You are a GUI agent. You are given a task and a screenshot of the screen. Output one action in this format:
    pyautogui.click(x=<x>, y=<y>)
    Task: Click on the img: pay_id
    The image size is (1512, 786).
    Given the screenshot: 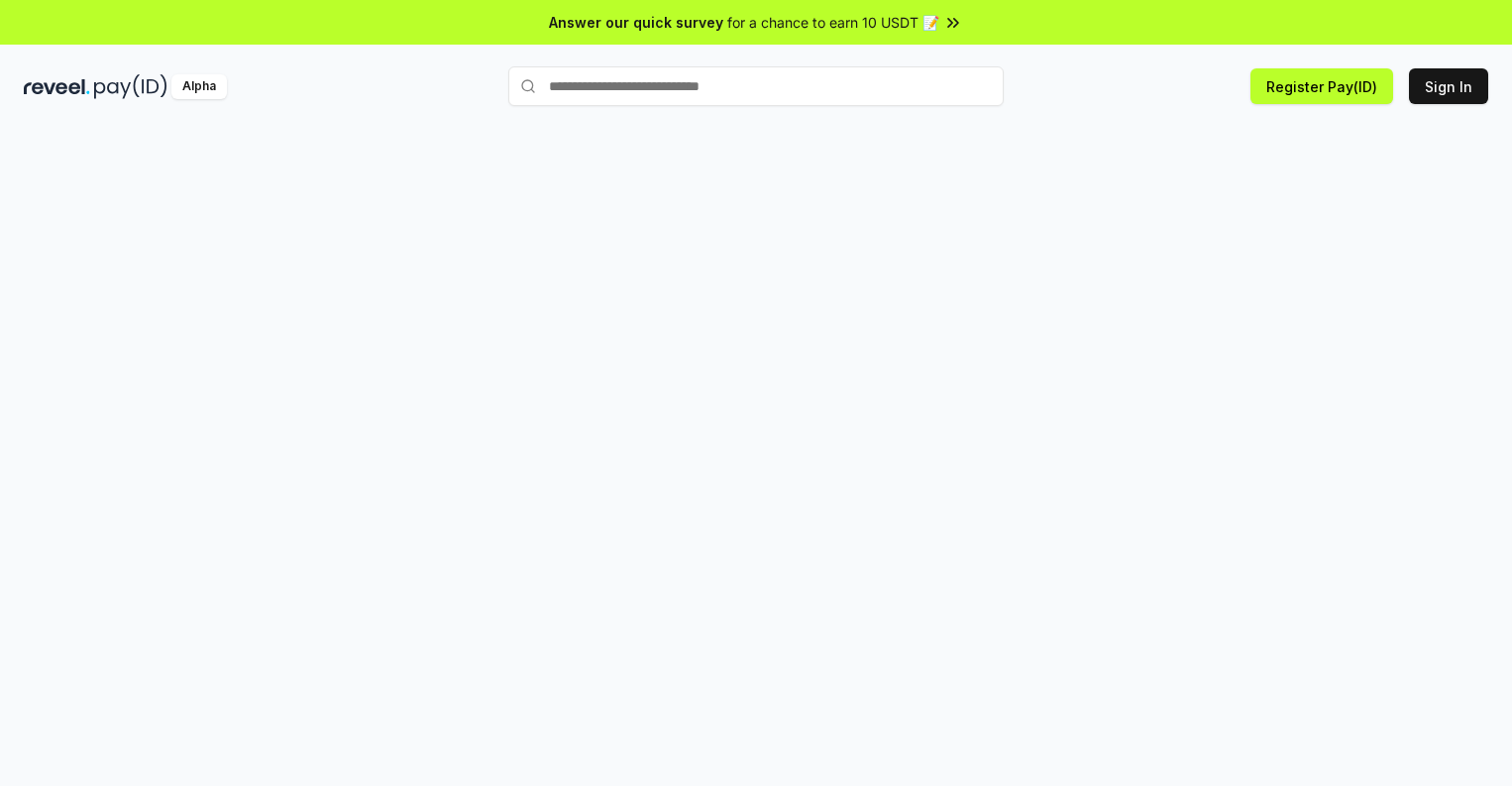 What is the action you would take?
    pyautogui.click(x=131, y=86)
    